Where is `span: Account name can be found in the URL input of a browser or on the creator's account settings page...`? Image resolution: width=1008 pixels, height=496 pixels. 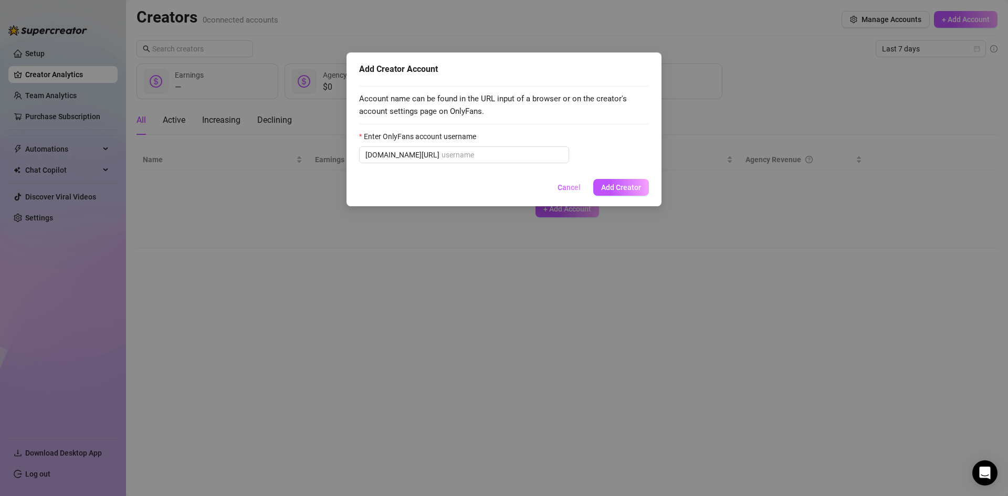 span: Account name can be found in the URL input of a browser or on the creator's account settings page... is located at coordinates (504, 105).